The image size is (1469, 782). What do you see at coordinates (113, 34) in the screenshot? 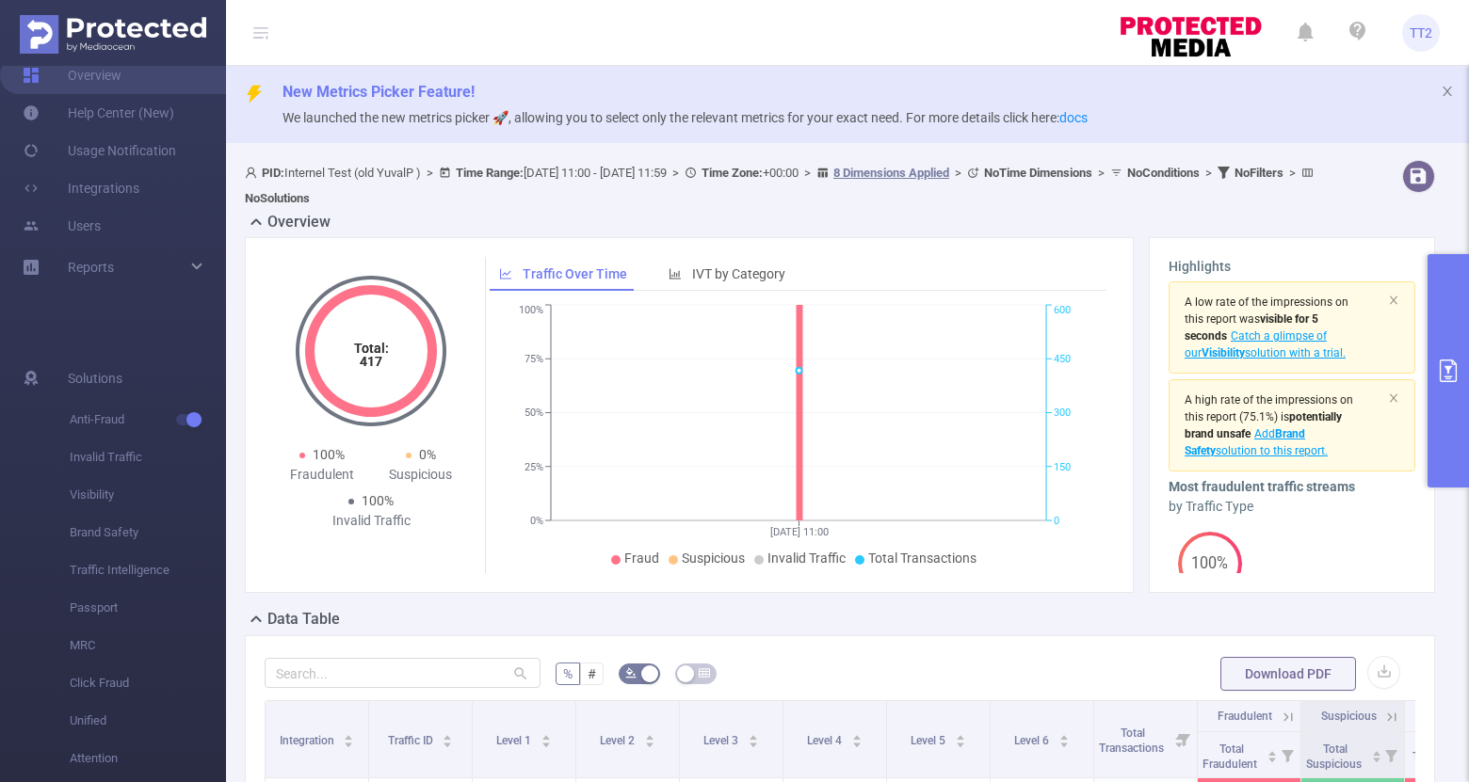
I see `img: Protected Media` at bounding box center [113, 34].